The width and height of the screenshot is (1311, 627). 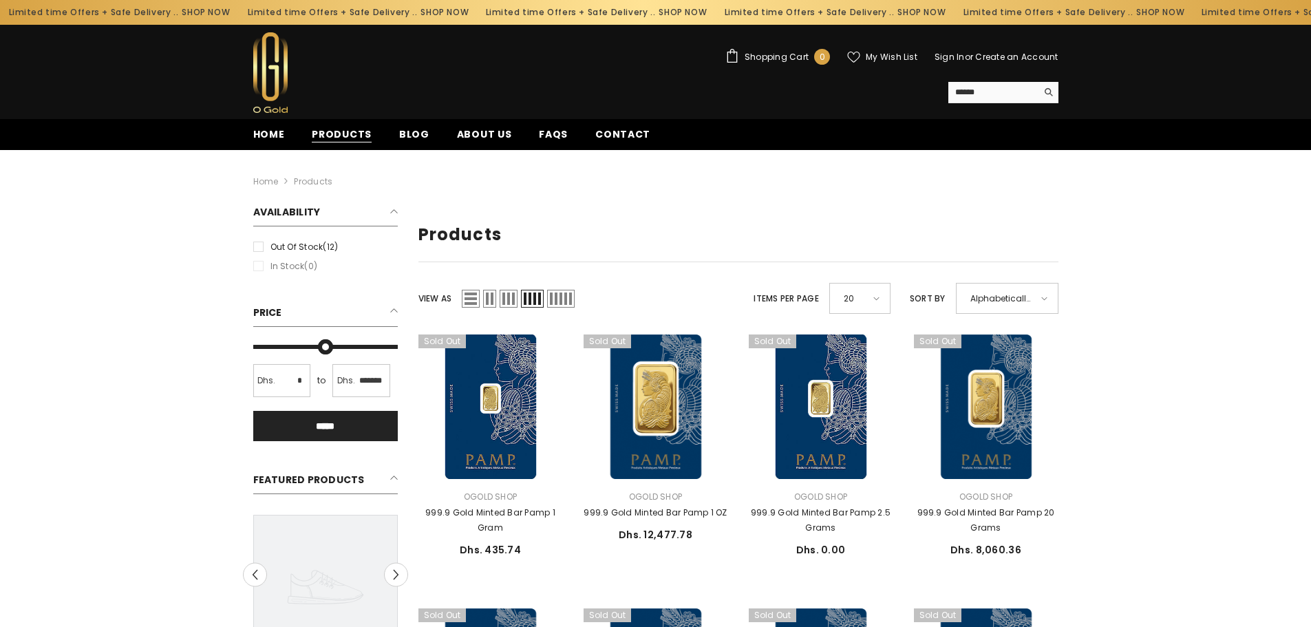 I want to click on a: My Wish List, so click(x=882, y=57).